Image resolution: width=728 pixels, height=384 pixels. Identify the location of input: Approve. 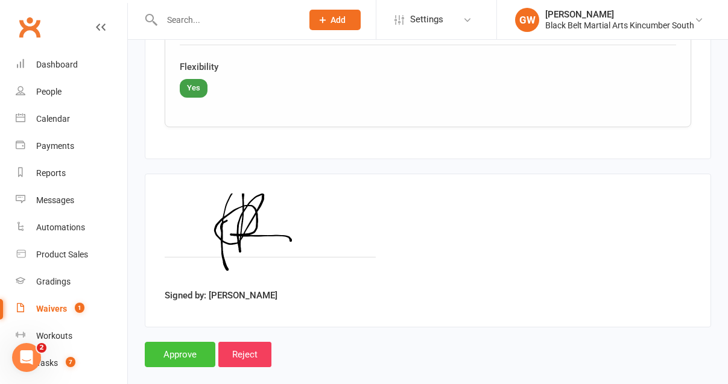
(180, 355).